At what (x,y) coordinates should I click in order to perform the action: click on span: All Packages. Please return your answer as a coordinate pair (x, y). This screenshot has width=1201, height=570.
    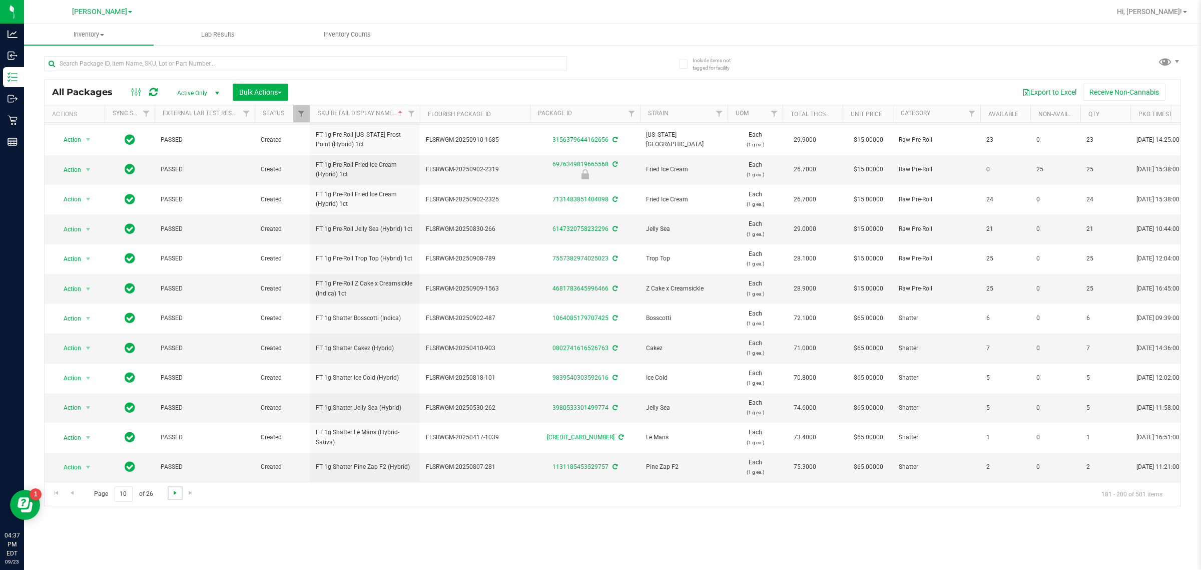
    Looking at the image, I should click on (87, 92).